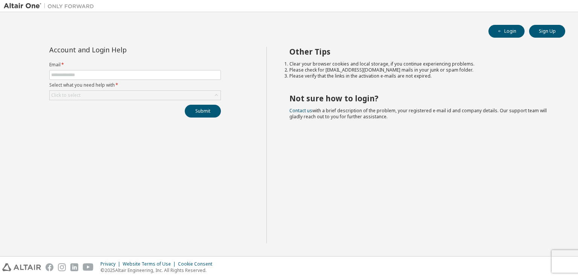  I want to click on div: Cookie Consent, so click(197, 264).